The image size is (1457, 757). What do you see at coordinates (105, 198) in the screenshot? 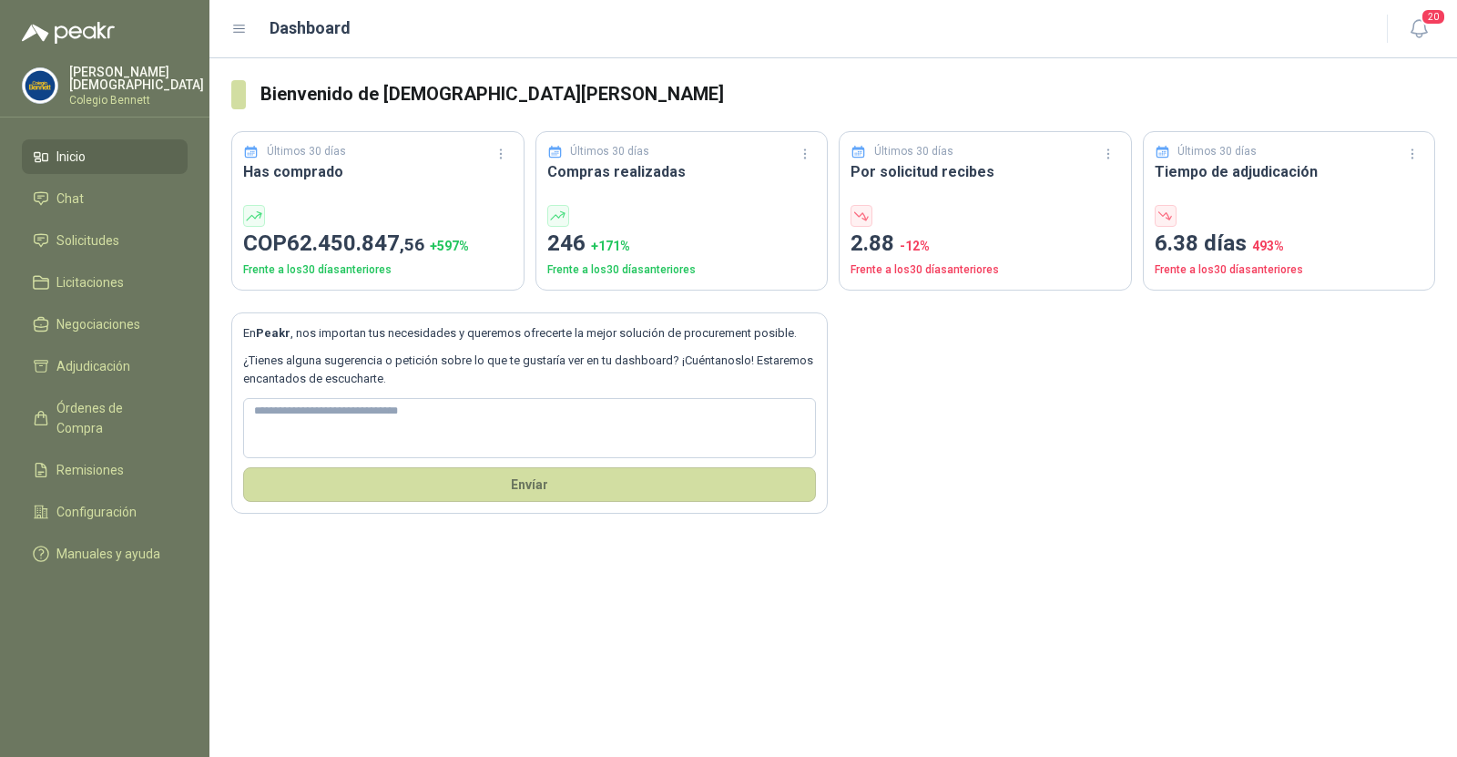
I see `a: Chat` at bounding box center [105, 198].